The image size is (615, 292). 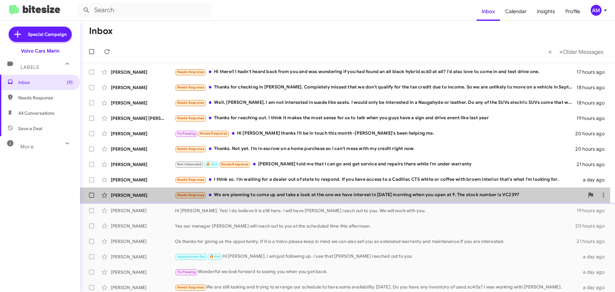 I want to click on input: Search, so click(x=145, y=10).